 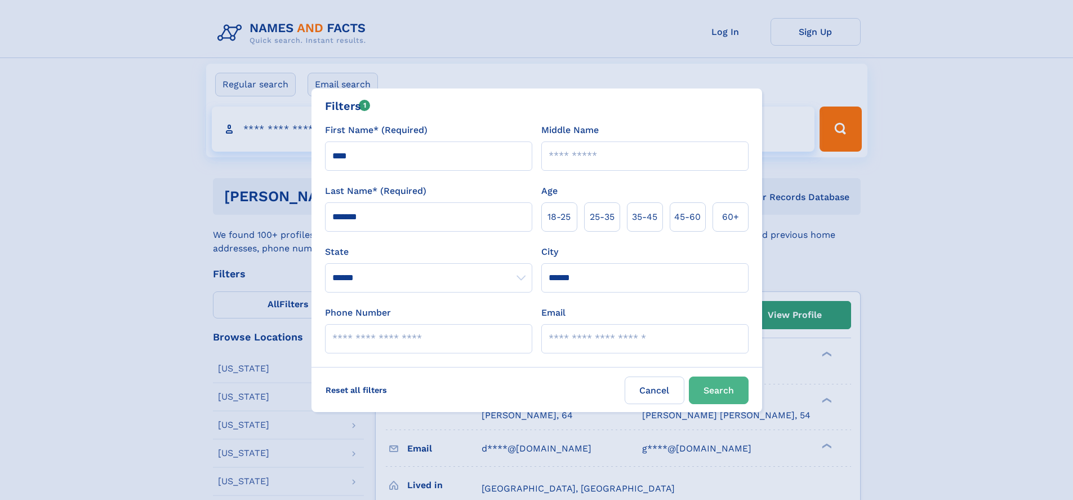 I want to click on button: Search, so click(x=719, y=390).